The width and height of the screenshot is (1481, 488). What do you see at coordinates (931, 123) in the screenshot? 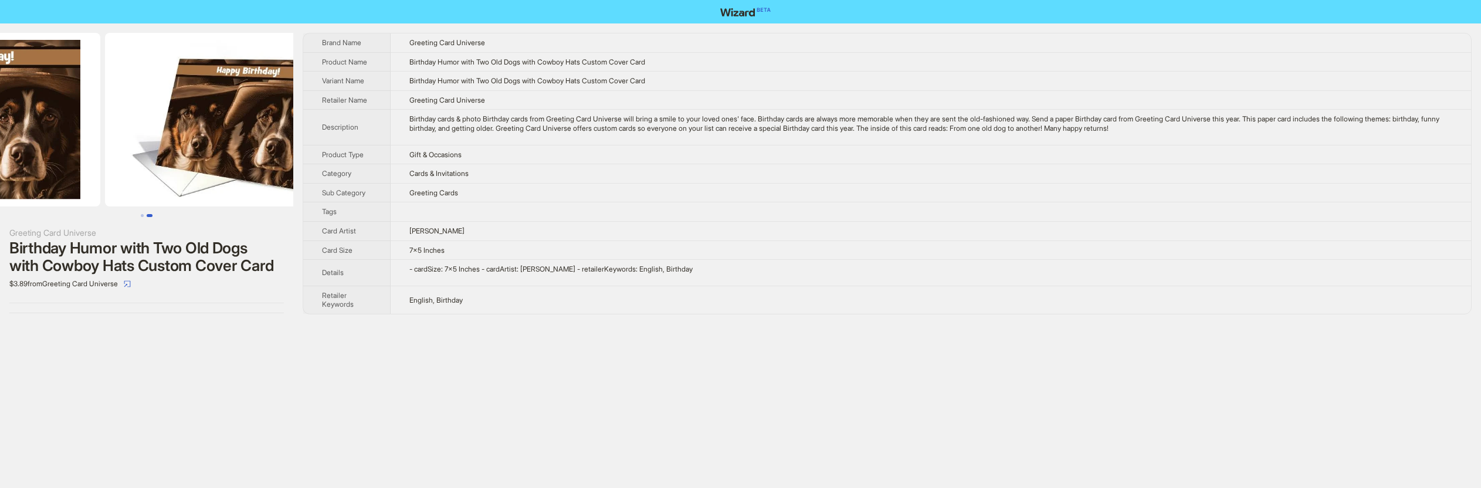
I see `div: Birthday cards & photo Birthday cards from Greeting Card Universe will bring a smile to your love...` at bounding box center [931, 123].